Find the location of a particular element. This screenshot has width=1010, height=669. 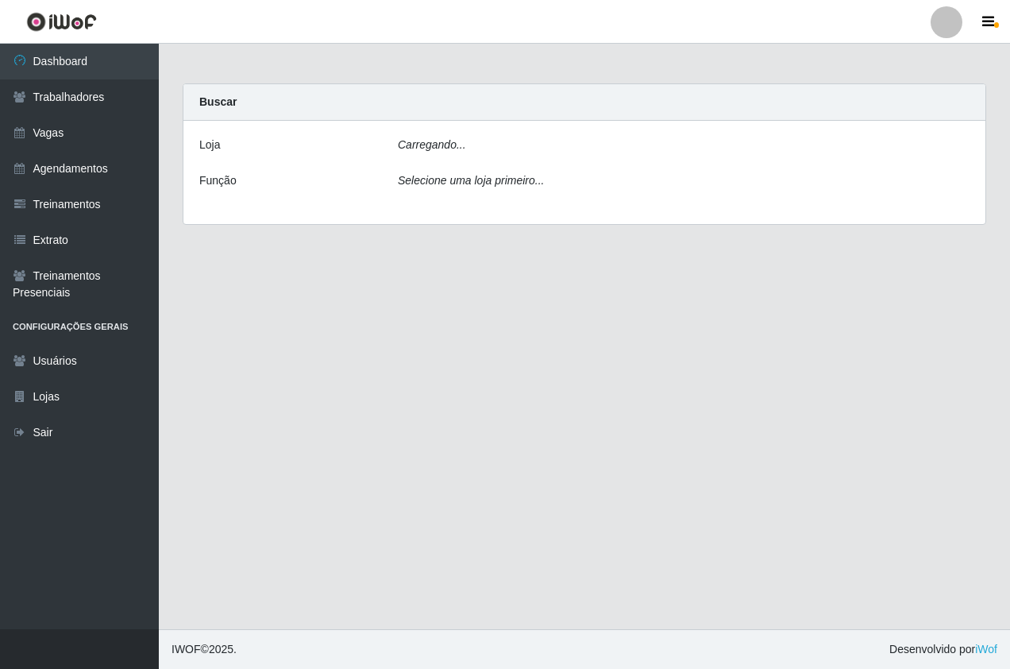

strong: Buscar is located at coordinates (218, 102).